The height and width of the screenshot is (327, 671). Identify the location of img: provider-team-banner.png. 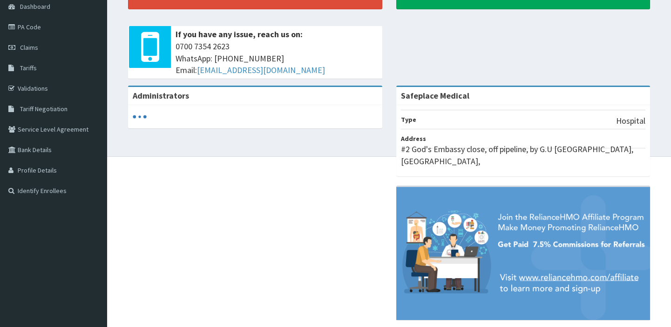
(523, 253).